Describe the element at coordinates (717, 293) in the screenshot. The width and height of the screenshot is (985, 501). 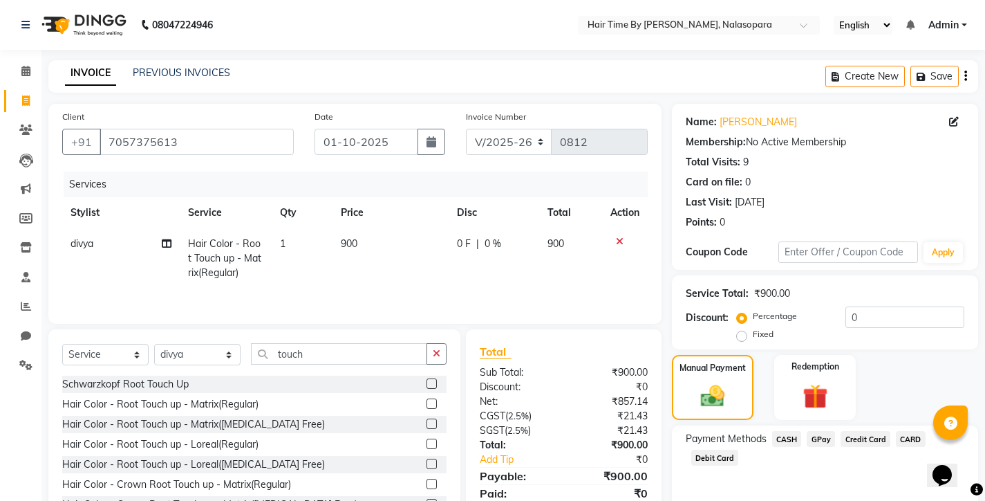
I see `div: Service Total:` at that location.